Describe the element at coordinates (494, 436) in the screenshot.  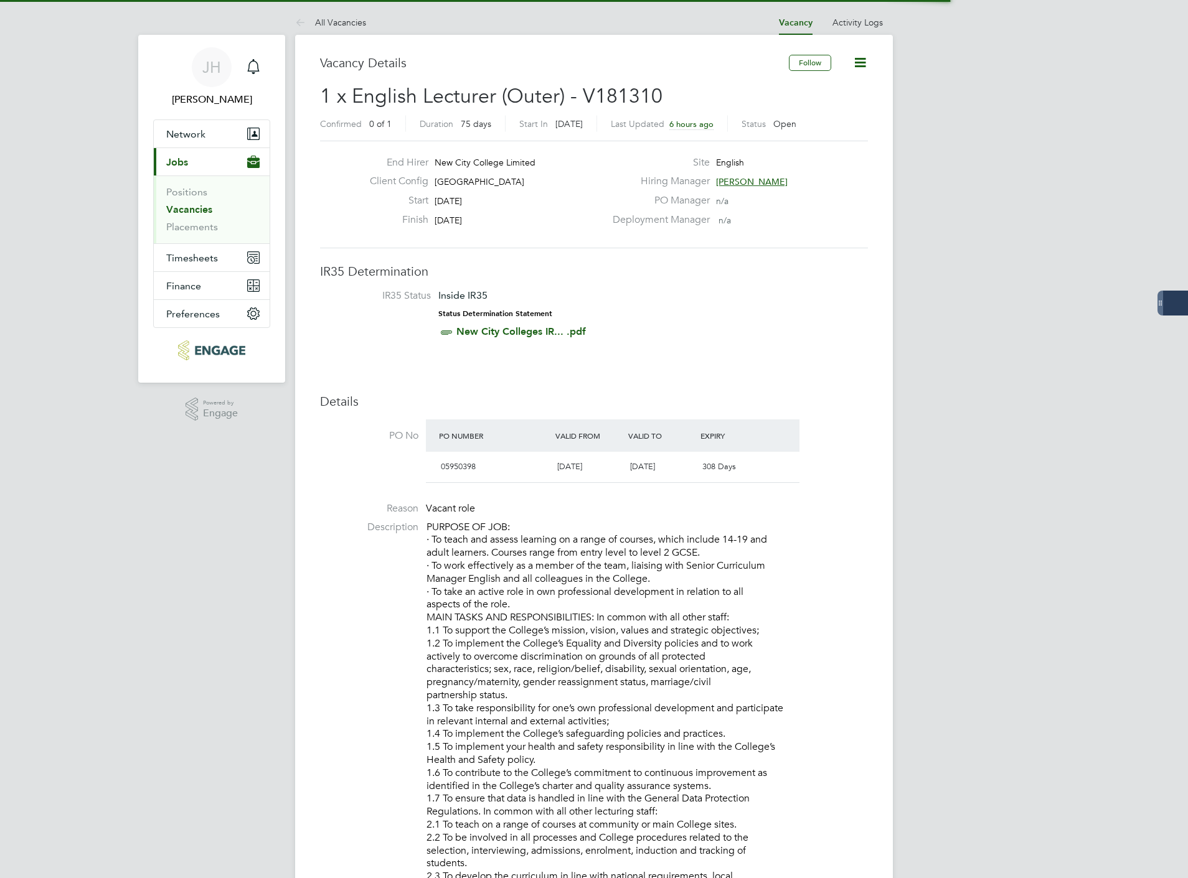
I see `div: PO Number` at that location.